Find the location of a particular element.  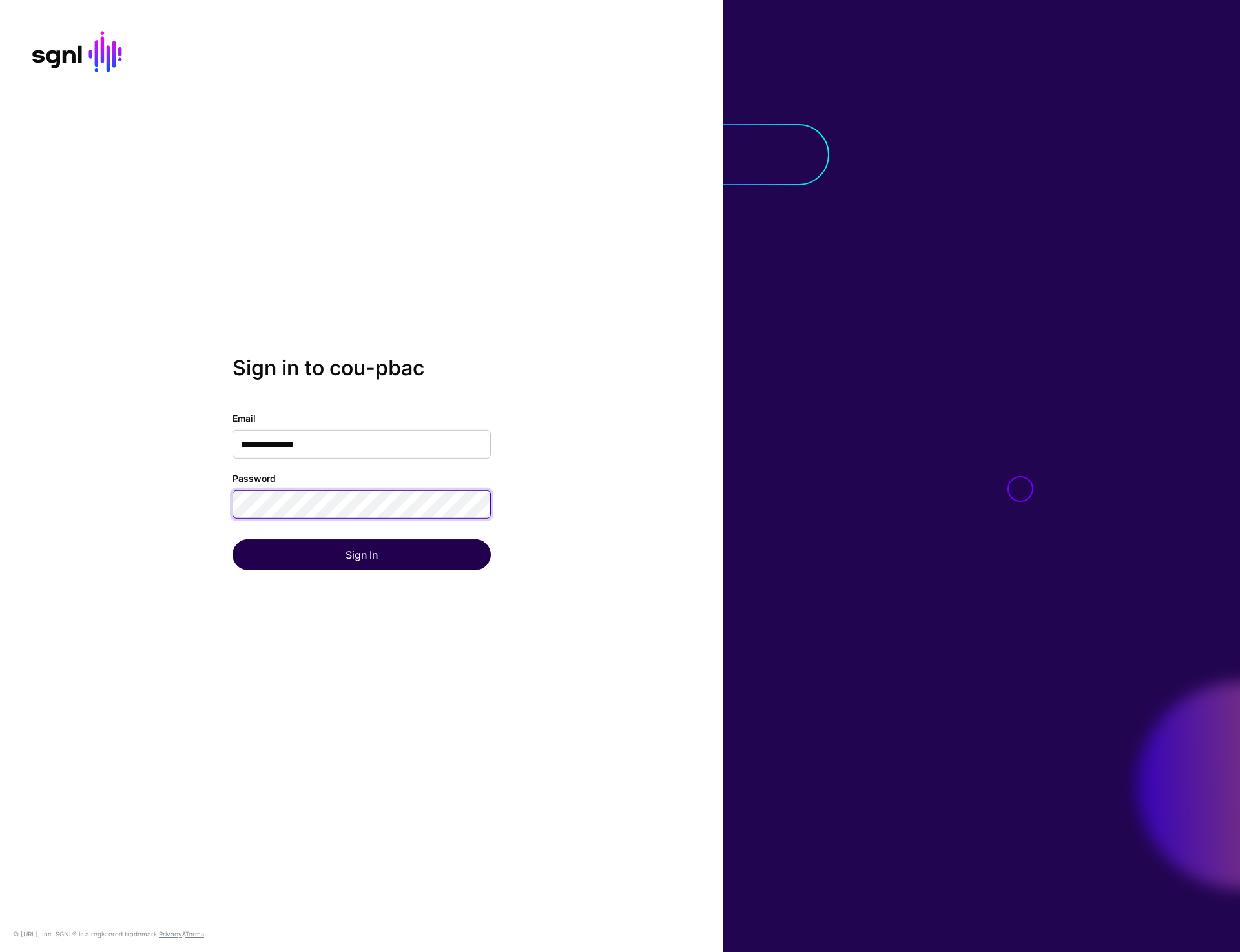

a: Terms is located at coordinates (195, 934).